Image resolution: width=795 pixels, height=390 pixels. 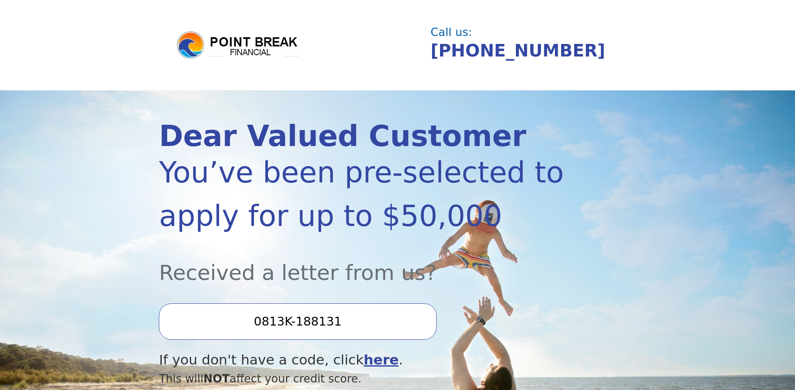 What do you see at coordinates (361, 360) in the screenshot?
I see `div: If you don't have a code, click .` at bounding box center [361, 360].